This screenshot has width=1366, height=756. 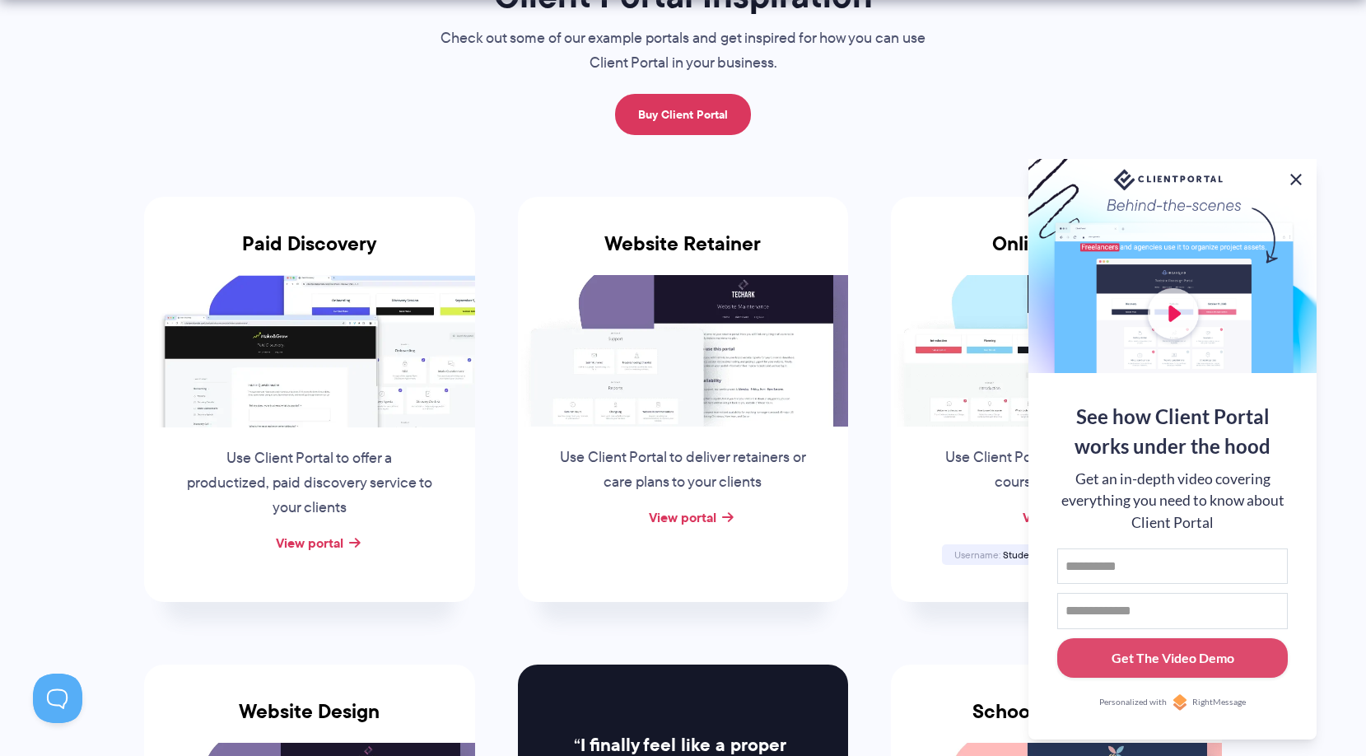 I want to click on p: Use Client Portal to offer a productized, paid discovery service to your clients, so click(x=310, y=483).